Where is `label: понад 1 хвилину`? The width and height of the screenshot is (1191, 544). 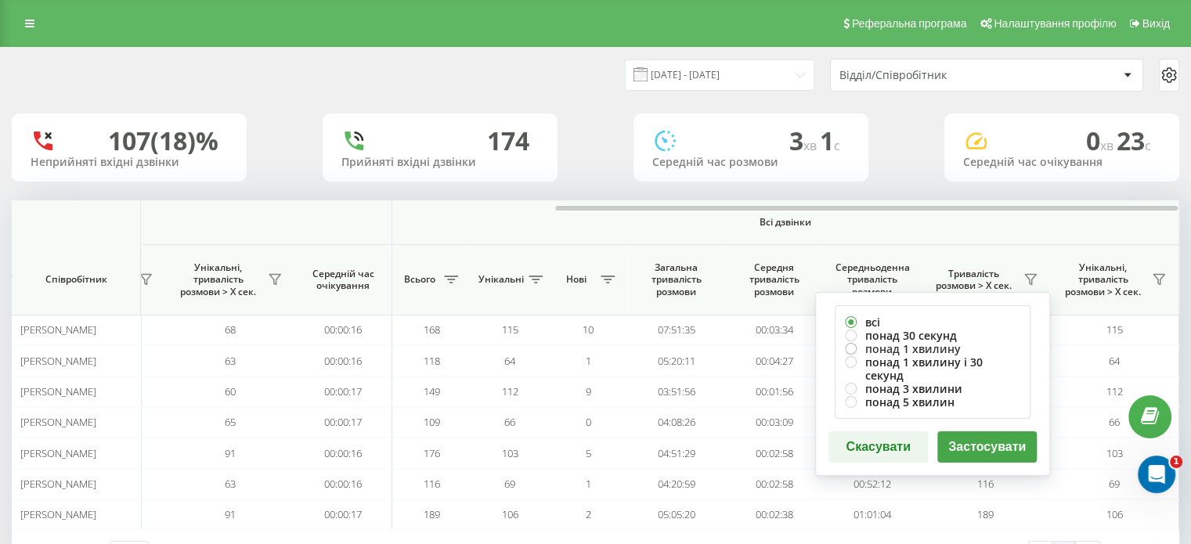 label: понад 1 хвилину is located at coordinates (933, 349).